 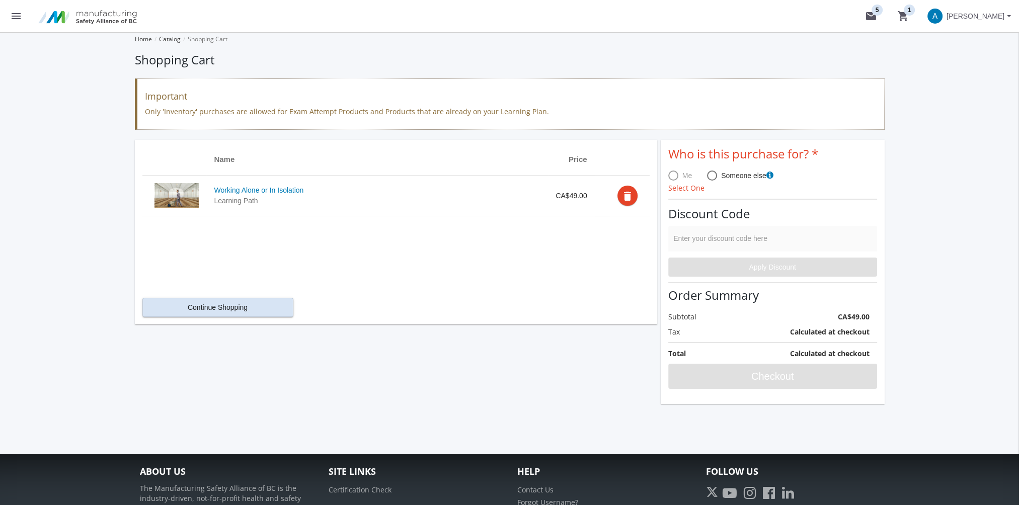 I want to click on h3: Order Summary, so click(x=772, y=295).